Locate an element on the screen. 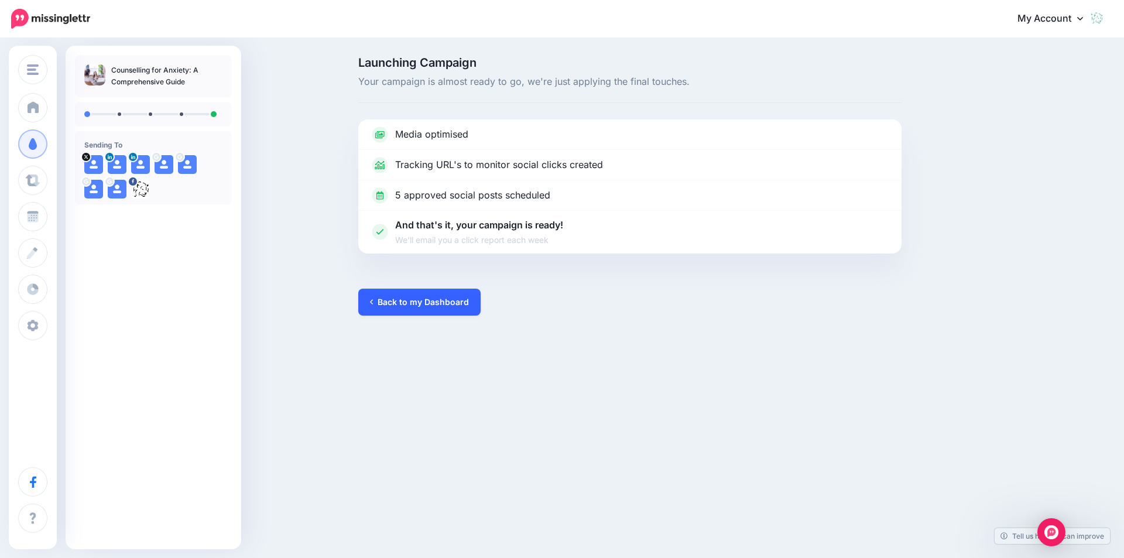 This screenshot has width=1124, height=558. img: Missinglettr is located at coordinates (50, 19).